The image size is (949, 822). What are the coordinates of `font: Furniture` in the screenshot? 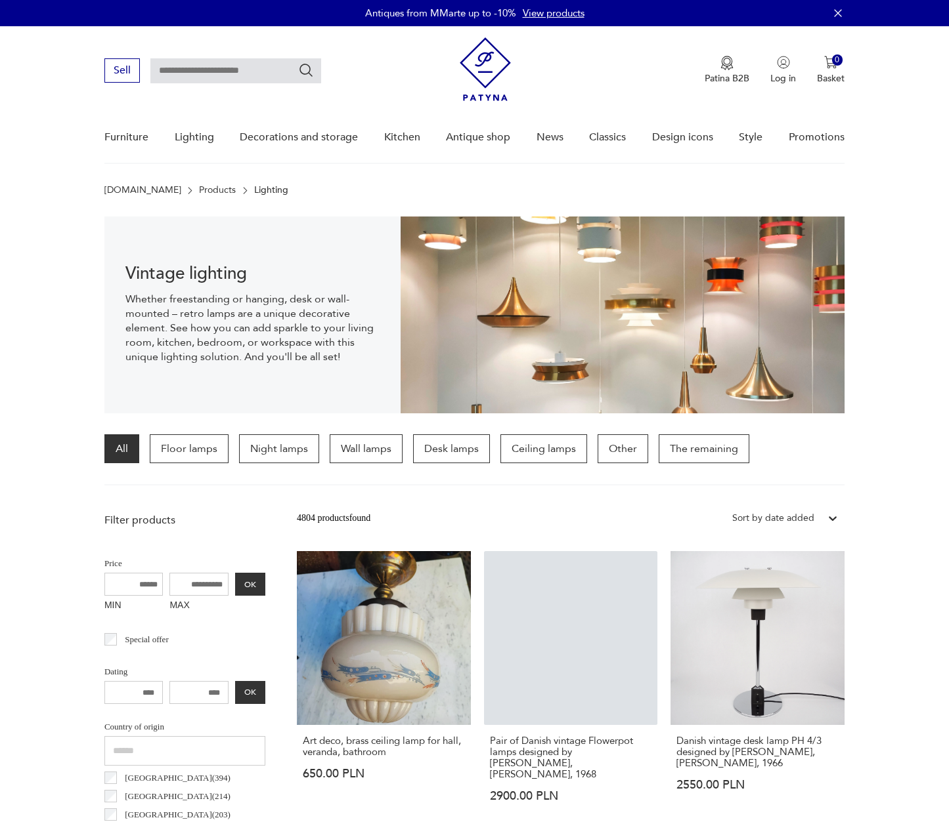 It's located at (126, 137).